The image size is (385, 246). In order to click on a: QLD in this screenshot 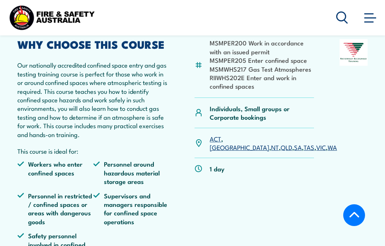, I will do `click(286, 147)`.